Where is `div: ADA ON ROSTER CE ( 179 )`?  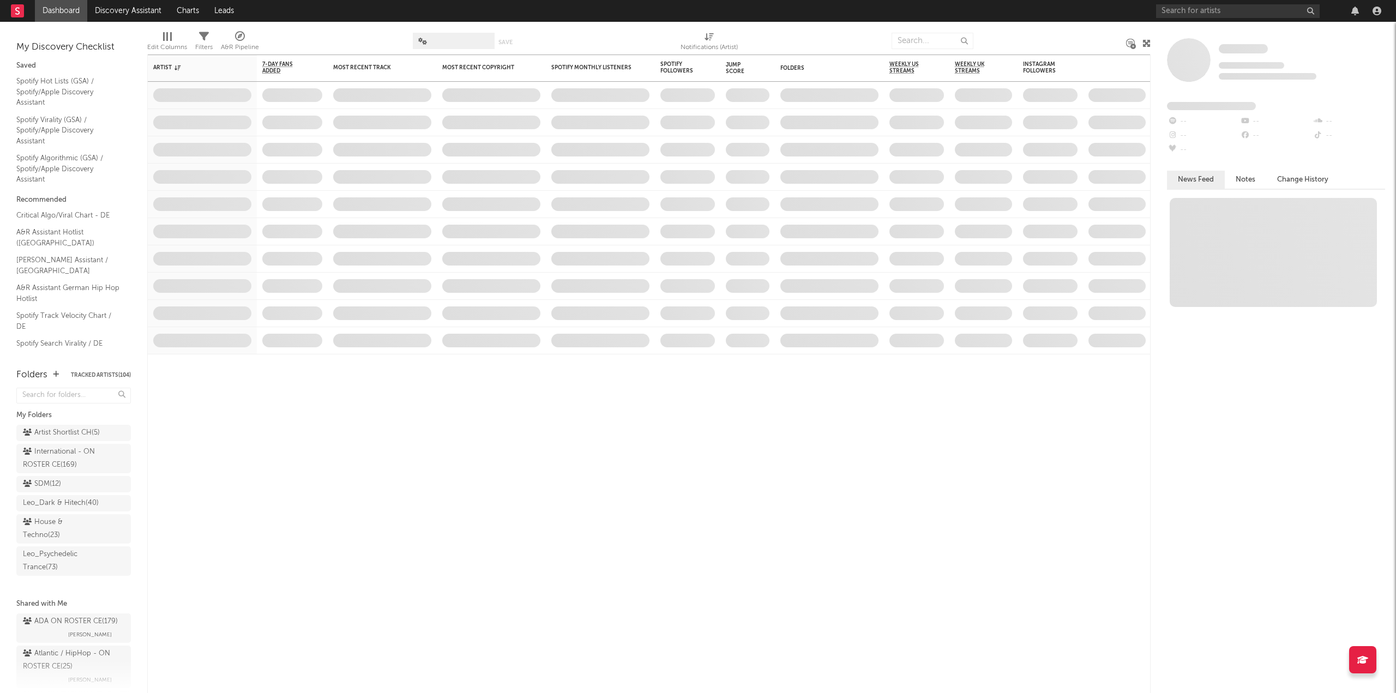
div: ADA ON ROSTER CE ( 179 ) is located at coordinates (70, 622).